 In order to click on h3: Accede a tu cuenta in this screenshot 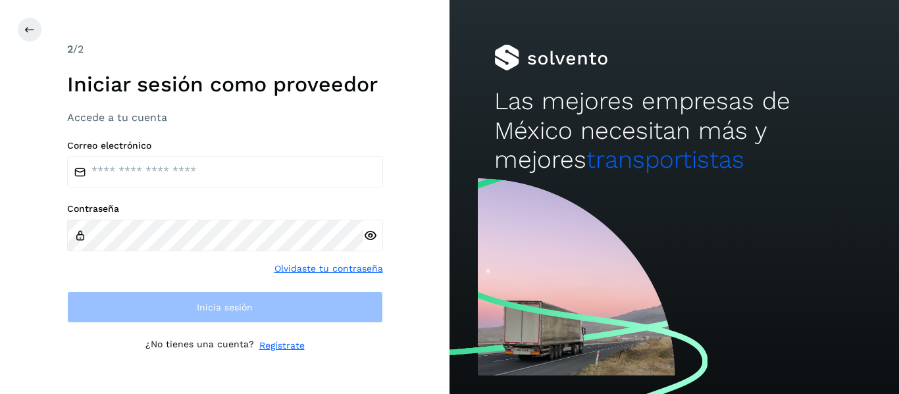, I will do `click(225, 117)`.